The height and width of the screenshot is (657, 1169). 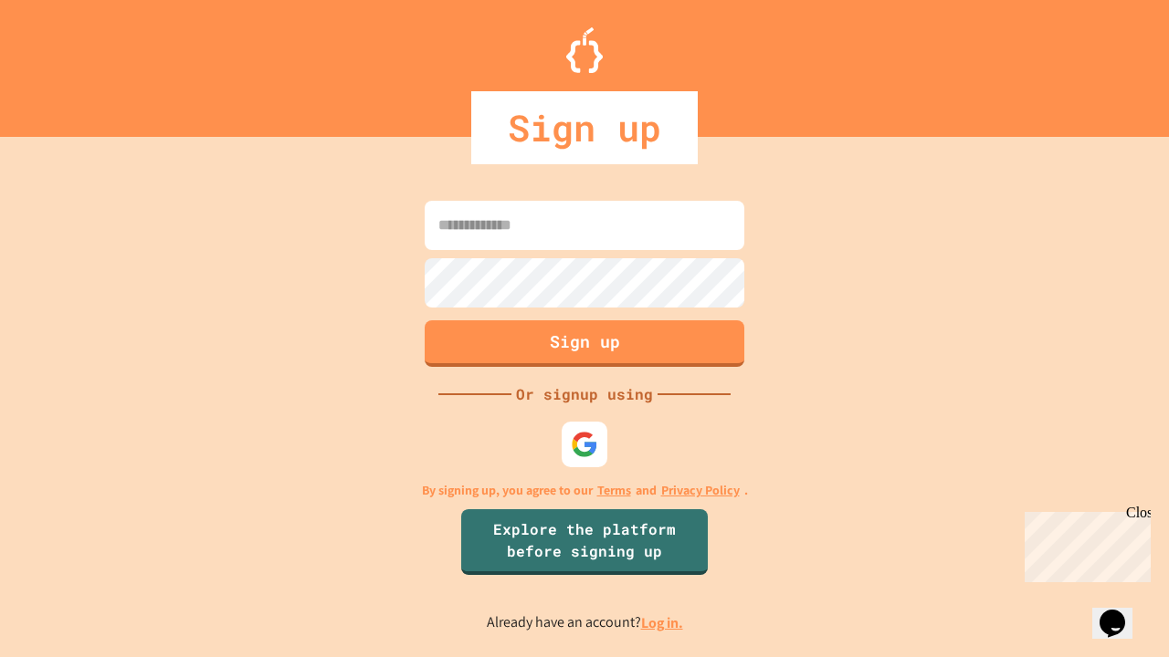 I want to click on button: Sign up, so click(x=584, y=343).